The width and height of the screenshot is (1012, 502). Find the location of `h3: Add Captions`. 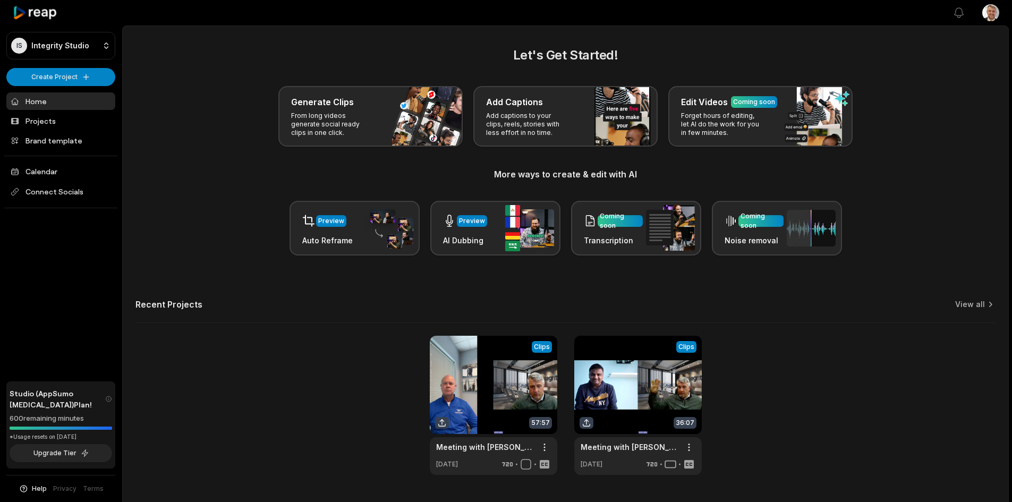

h3: Add Captions is located at coordinates (514, 102).